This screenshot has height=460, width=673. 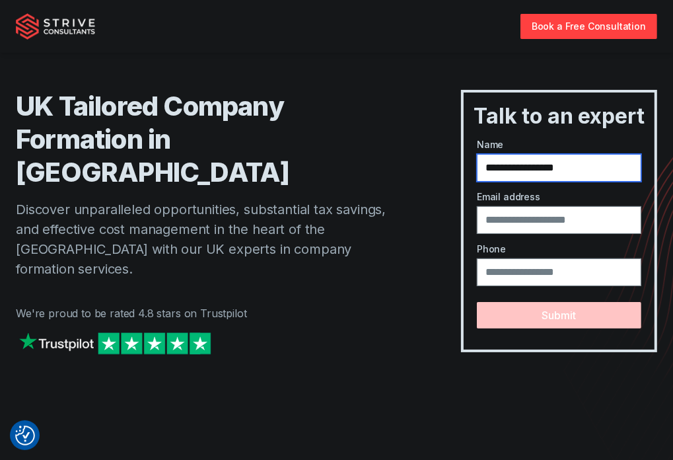 What do you see at coordinates (559, 116) in the screenshot?
I see `h3: Talk to an expert` at bounding box center [559, 116].